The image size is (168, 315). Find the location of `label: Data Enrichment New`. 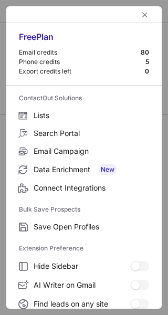

label: Data Enrichment New is located at coordinates (84, 170).